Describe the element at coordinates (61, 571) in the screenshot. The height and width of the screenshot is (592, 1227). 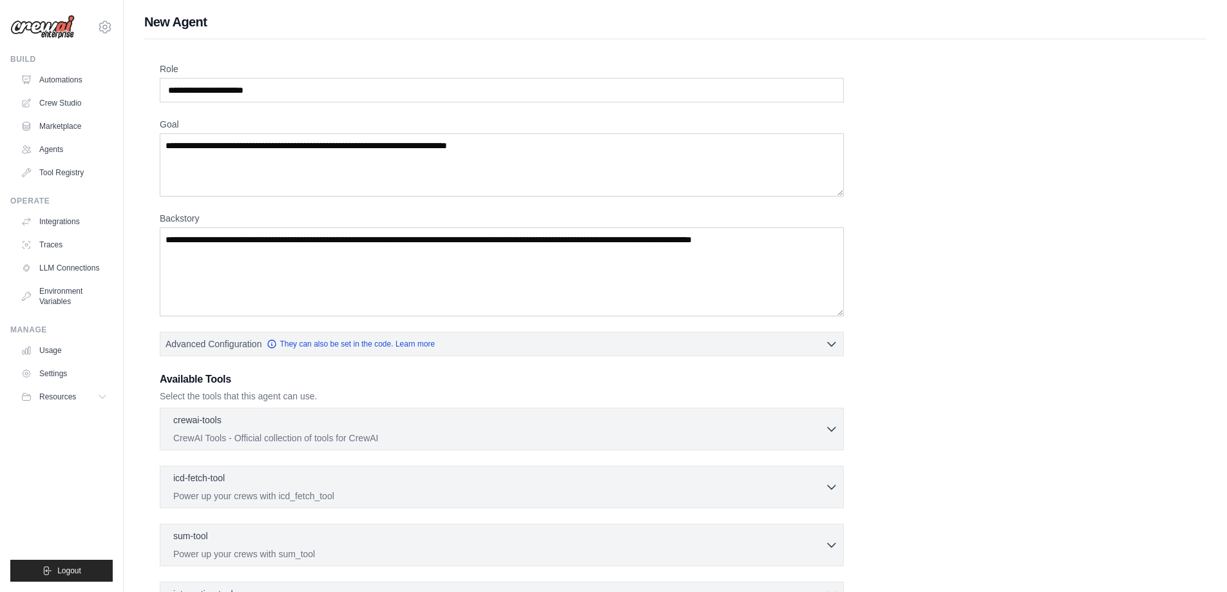
I see `button: Logout` at that location.